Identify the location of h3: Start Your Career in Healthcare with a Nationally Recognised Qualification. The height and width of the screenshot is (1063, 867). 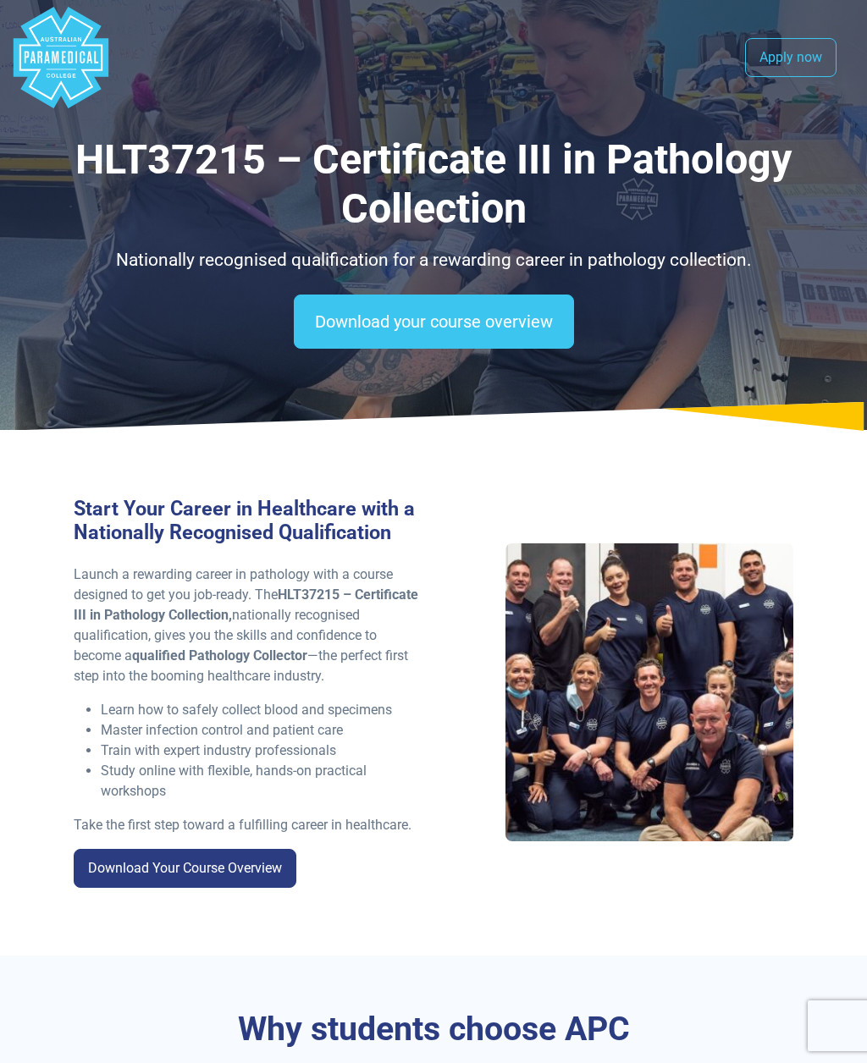
(248, 520).